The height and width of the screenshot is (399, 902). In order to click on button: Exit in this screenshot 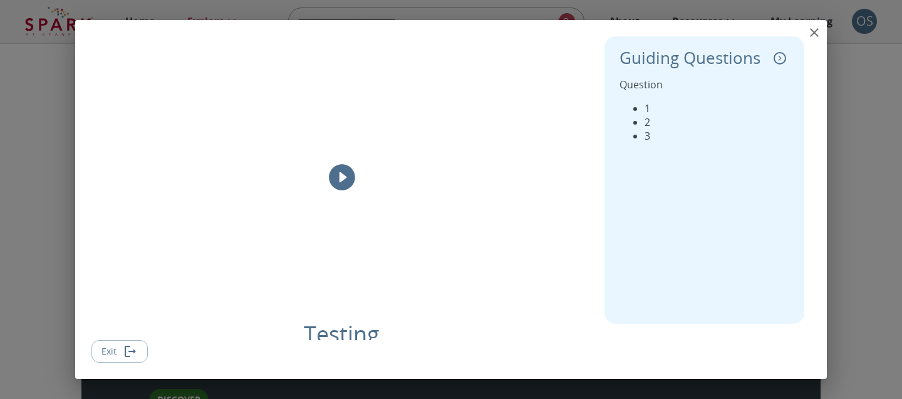, I will do `click(120, 351)`.